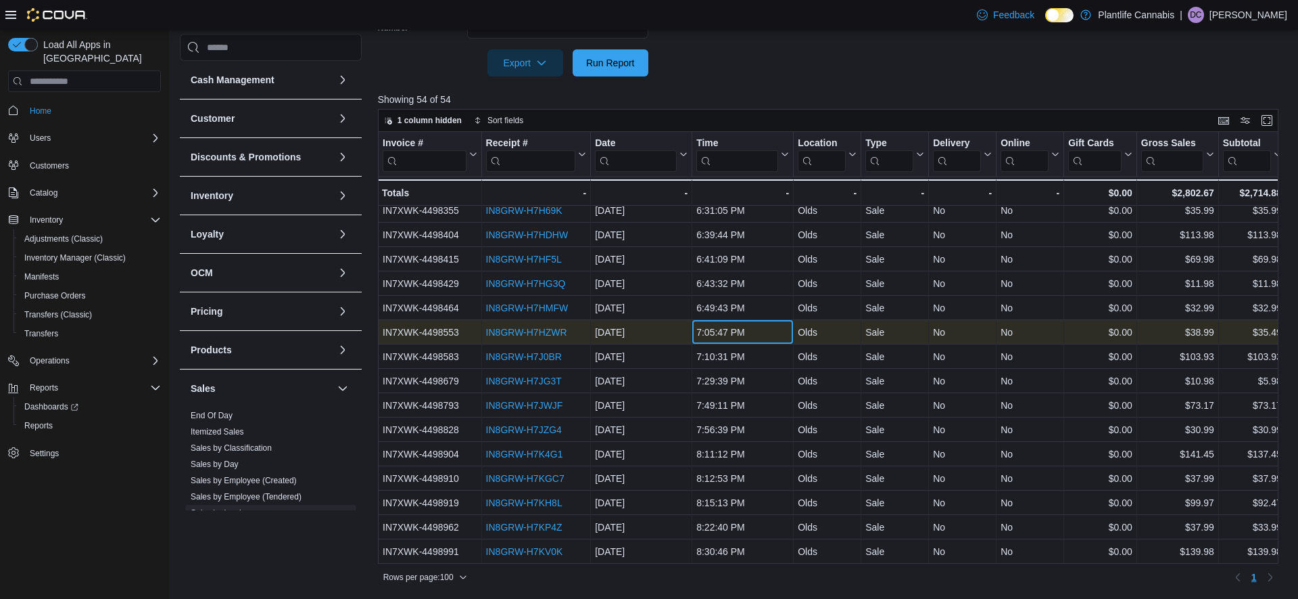  What do you see at coordinates (827, 154) in the screenshot?
I see `button: Location` at bounding box center [827, 154].